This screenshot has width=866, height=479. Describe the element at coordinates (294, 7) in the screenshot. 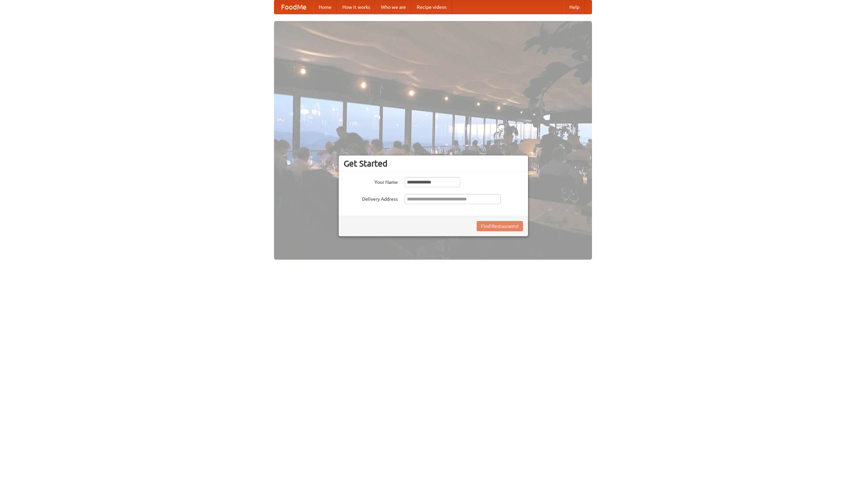

I see `a: FoodMe` at that location.